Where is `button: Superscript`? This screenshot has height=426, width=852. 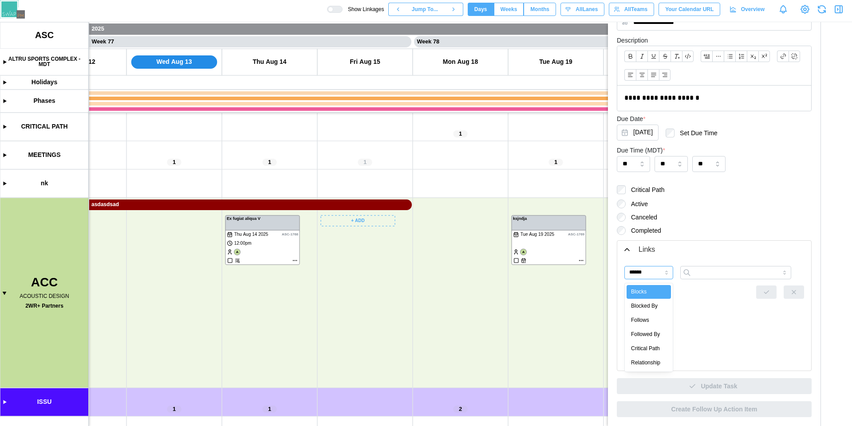
button: Superscript is located at coordinates (764, 56).